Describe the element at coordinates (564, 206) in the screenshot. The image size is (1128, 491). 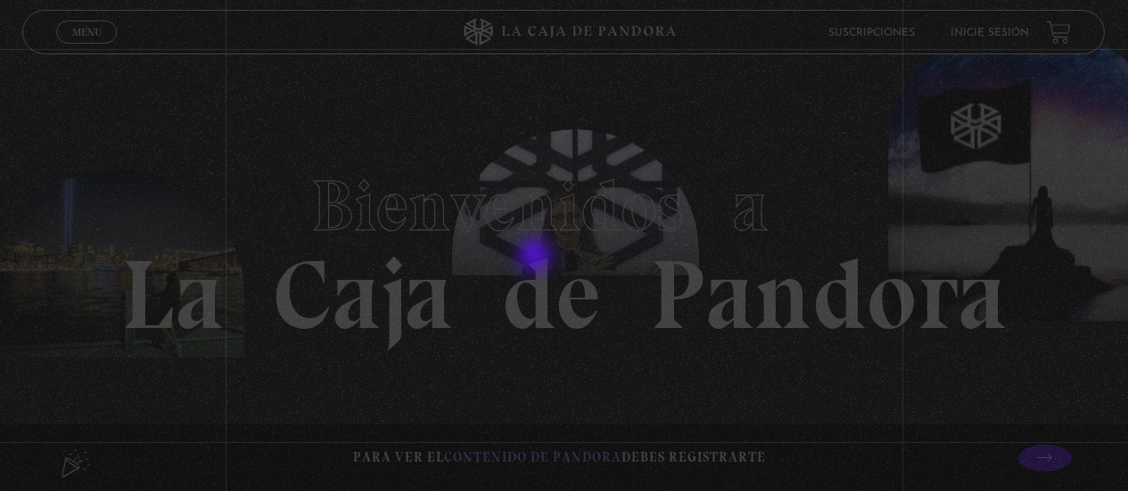
I see `span: Bienvenidos a` at that location.